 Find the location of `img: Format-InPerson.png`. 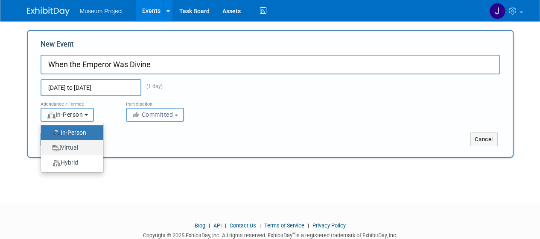

img: Format-InPerson.png is located at coordinates (56, 133).